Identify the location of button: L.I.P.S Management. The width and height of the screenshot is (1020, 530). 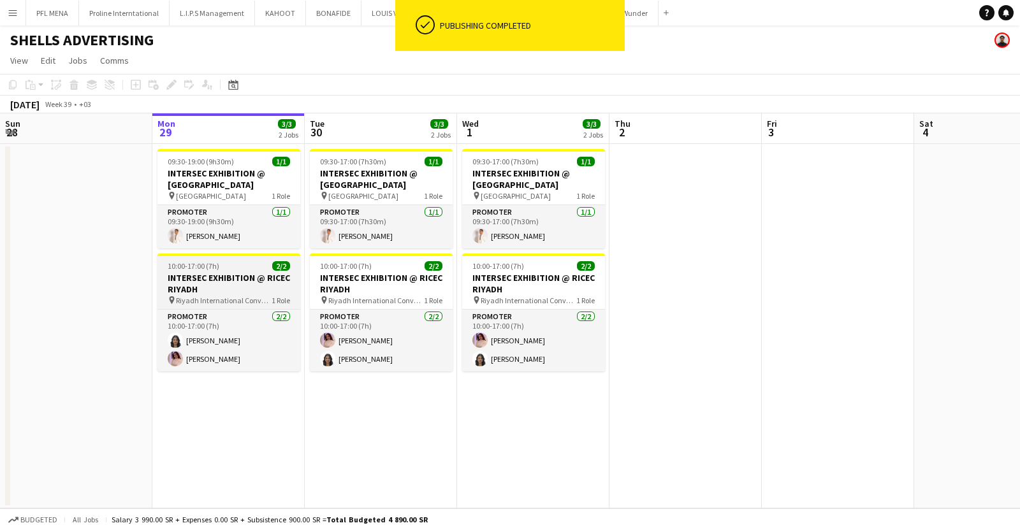
(212, 13).